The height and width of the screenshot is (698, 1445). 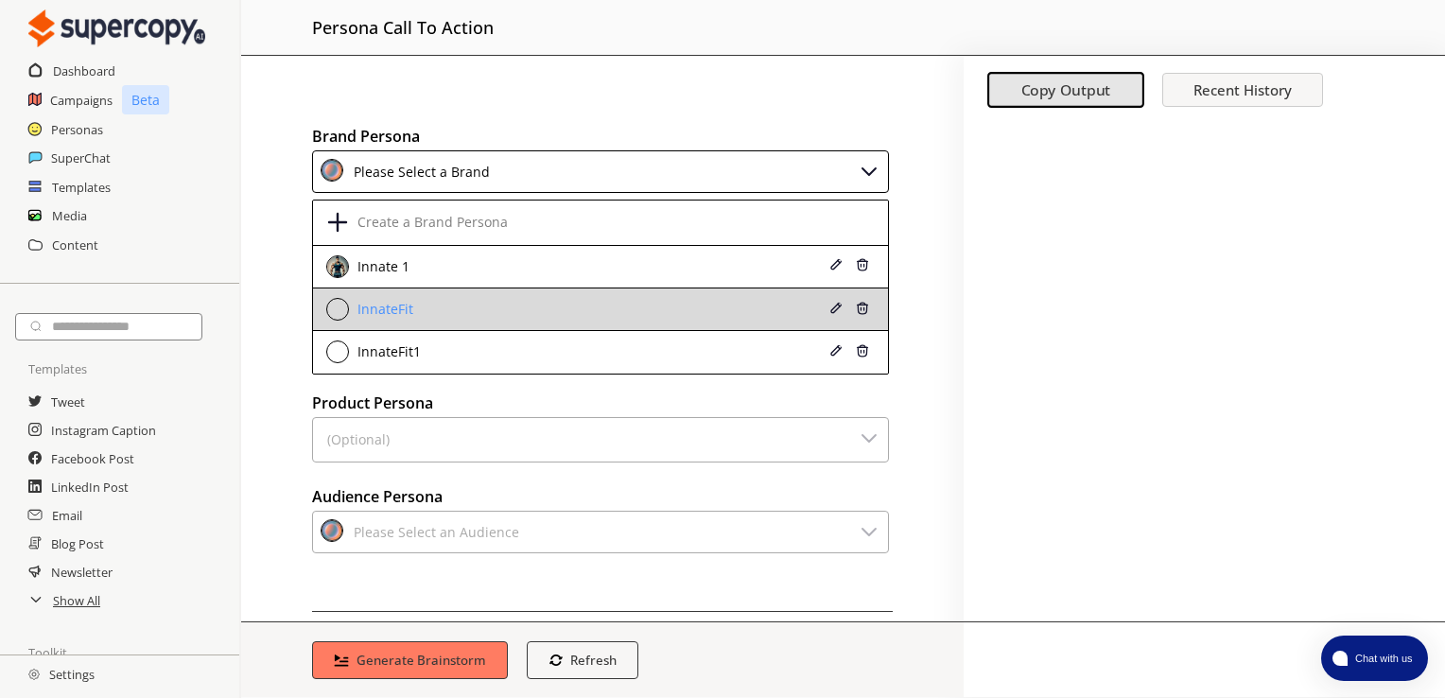 What do you see at coordinates (81, 100) in the screenshot?
I see `a: Campaigns` at bounding box center [81, 100].